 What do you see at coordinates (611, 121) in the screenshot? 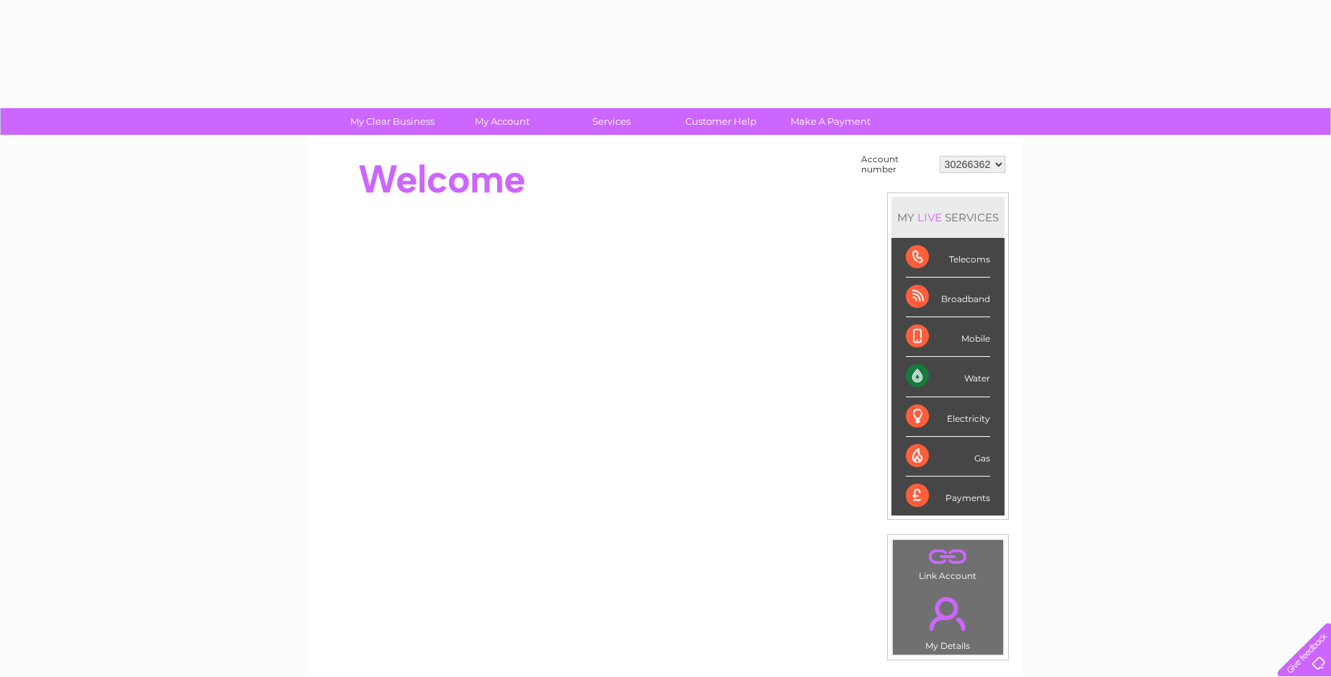
I see `a: Services` at bounding box center [611, 121].